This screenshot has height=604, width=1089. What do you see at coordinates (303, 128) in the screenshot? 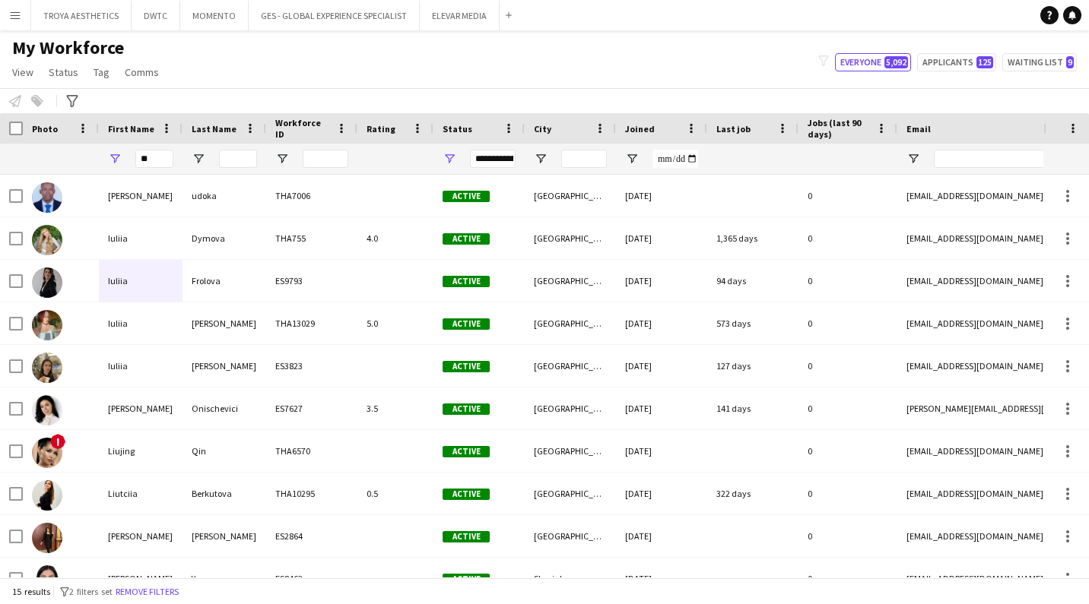
I see `span: Workforce ID` at bounding box center [303, 128].